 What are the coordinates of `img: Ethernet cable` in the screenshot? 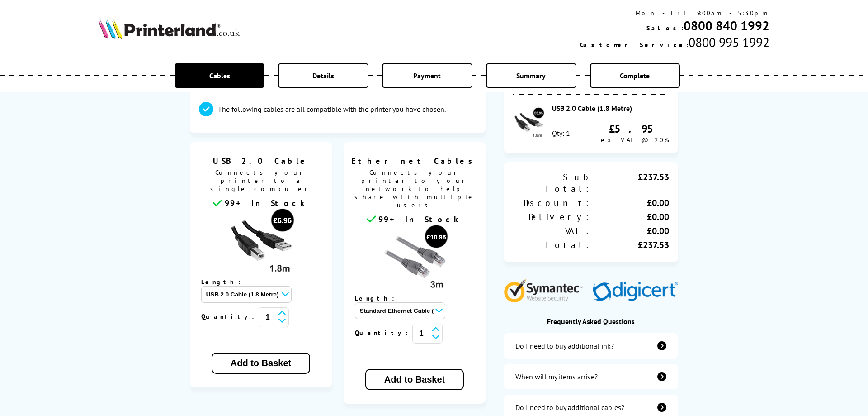 It's located at (415, 258).